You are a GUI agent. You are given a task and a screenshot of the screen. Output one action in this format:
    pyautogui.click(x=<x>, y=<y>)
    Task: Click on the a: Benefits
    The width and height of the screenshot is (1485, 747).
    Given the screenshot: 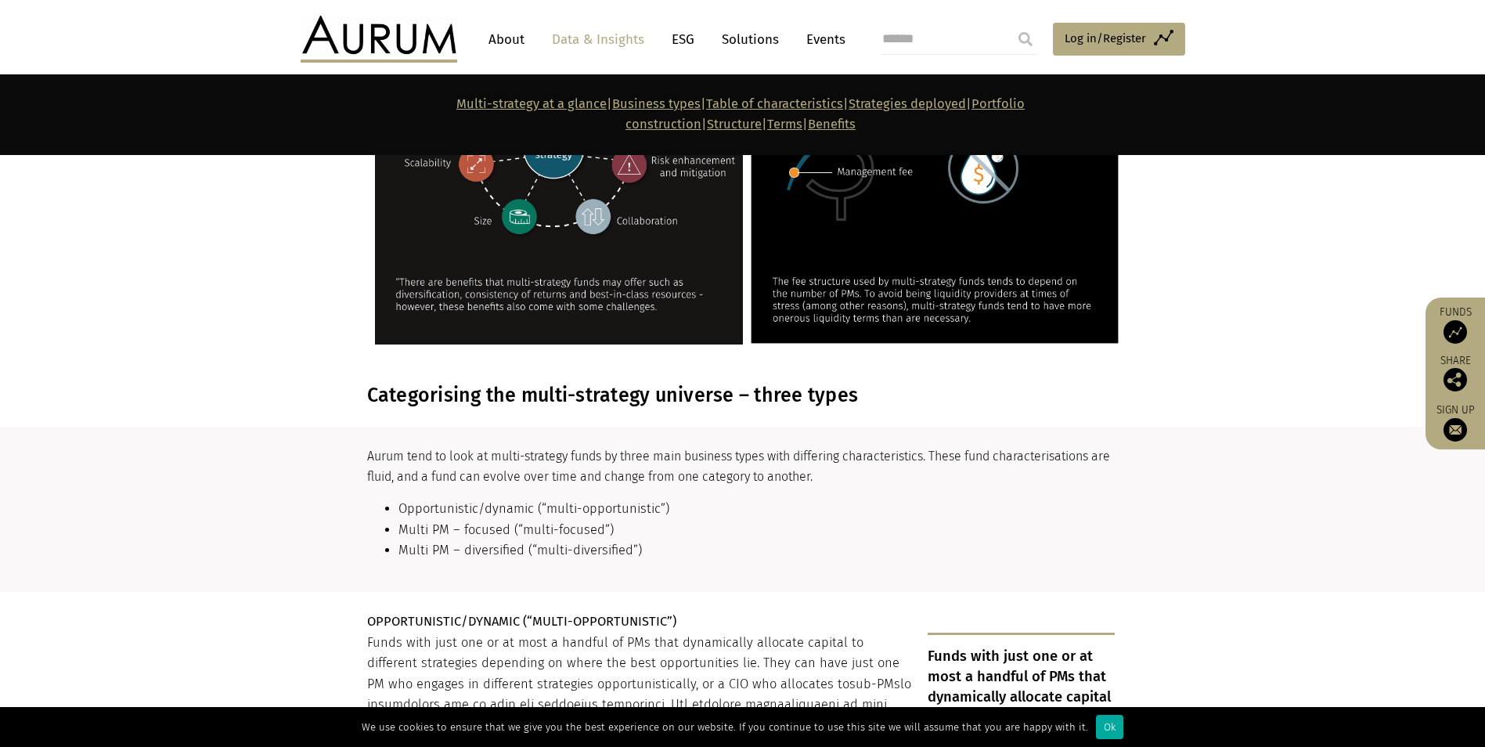 What is the action you would take?
    pyautogui.click(x=831, y=124)
    